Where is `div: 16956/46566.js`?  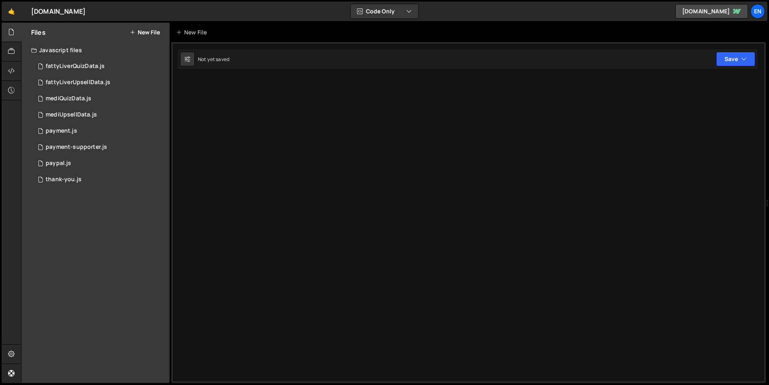
div: 16956/46566.js is located at coordinates (100, 66).